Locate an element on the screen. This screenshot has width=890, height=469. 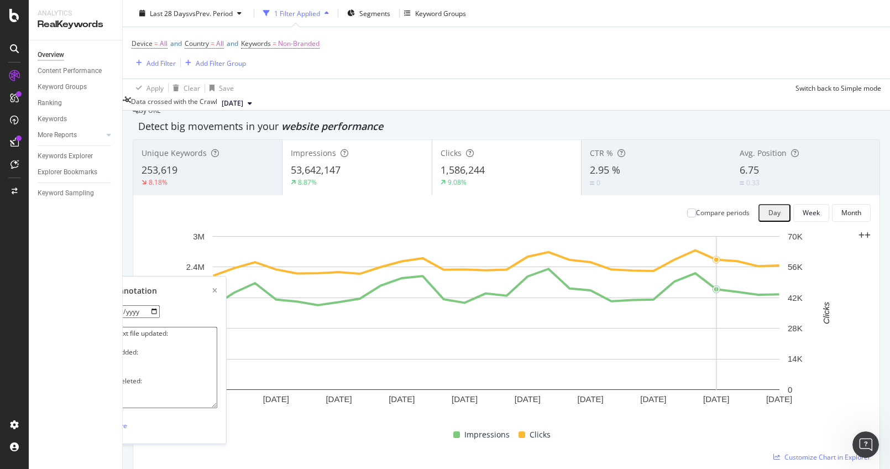
div: legacy label is located at coordinates (147, 111).